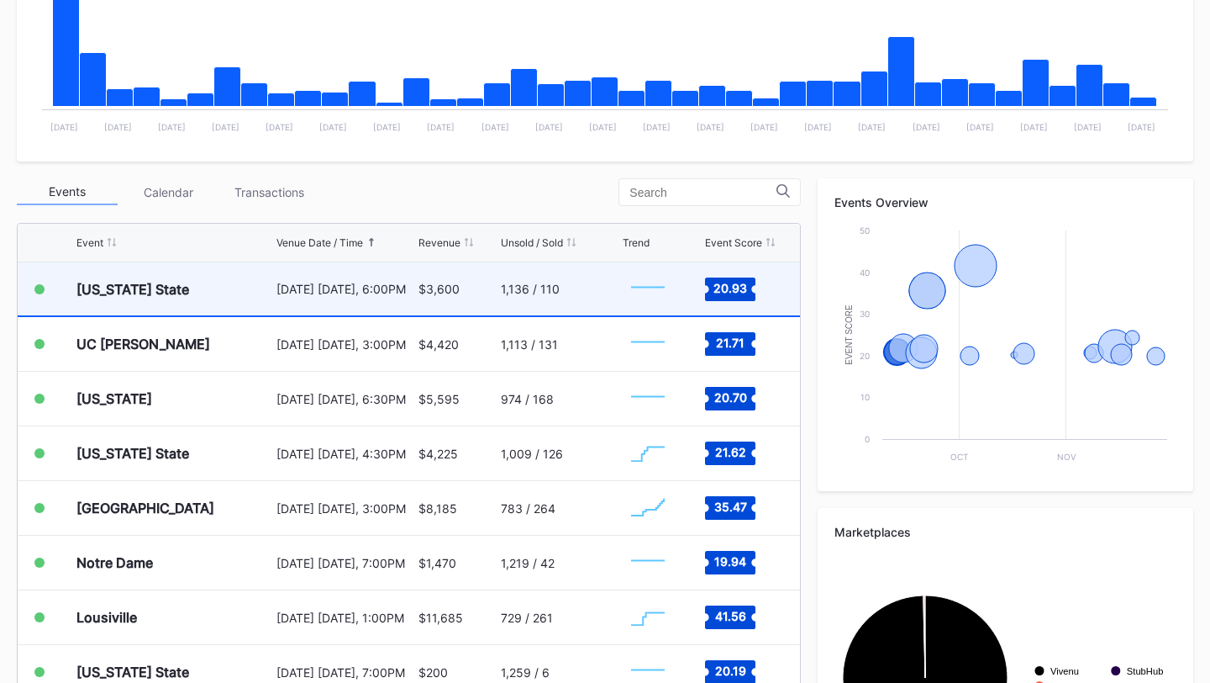 This screenshot has width=1210, height=683. I want to click on div: $5,595, so click(439, 398).